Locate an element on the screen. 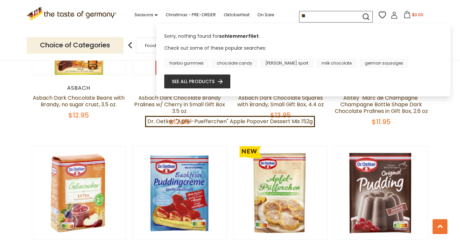  a: On Sale is located at coordinates (266, 15).